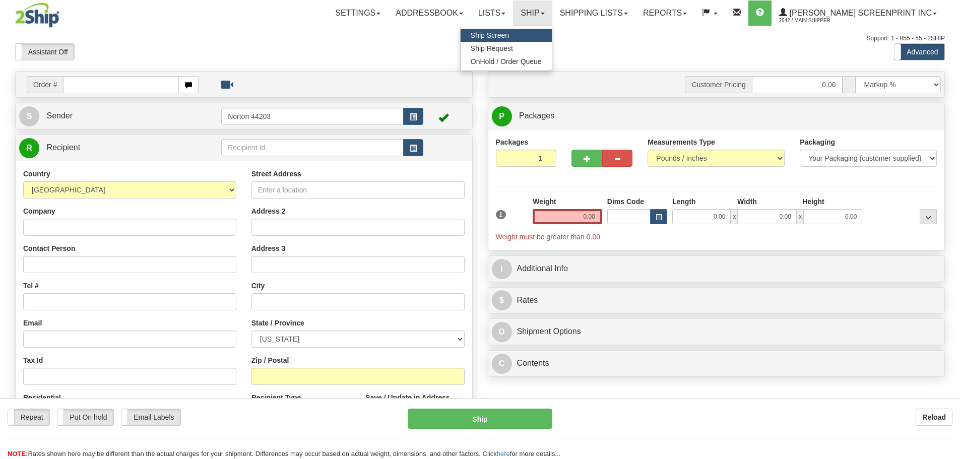 This screenshot has width=960, height=459. I want to click on label: Height, so click(813, 202).